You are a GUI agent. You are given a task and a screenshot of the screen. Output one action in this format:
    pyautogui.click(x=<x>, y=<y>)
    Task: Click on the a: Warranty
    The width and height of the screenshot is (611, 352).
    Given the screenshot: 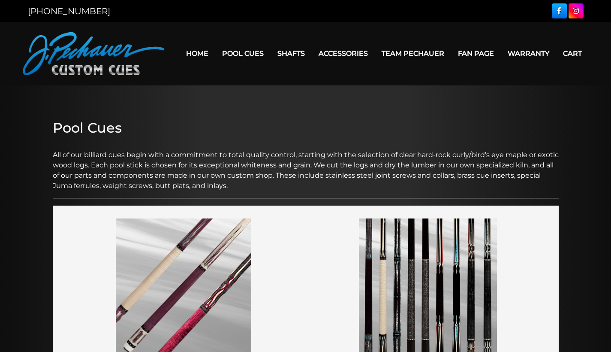 What is the action you would take?
    pyautogui.click(x=528, y=53)
    